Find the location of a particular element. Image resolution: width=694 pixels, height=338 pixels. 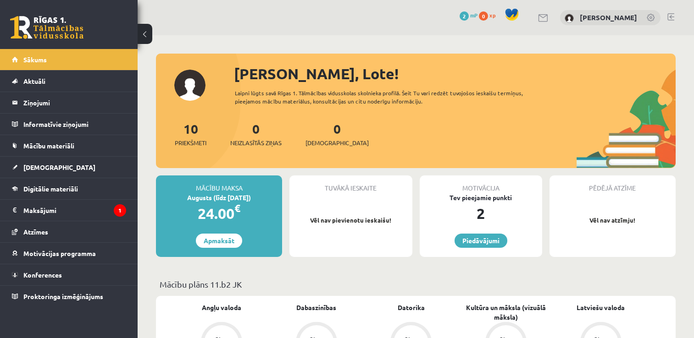

a: 2 mP is located at coordinates (468, 15).